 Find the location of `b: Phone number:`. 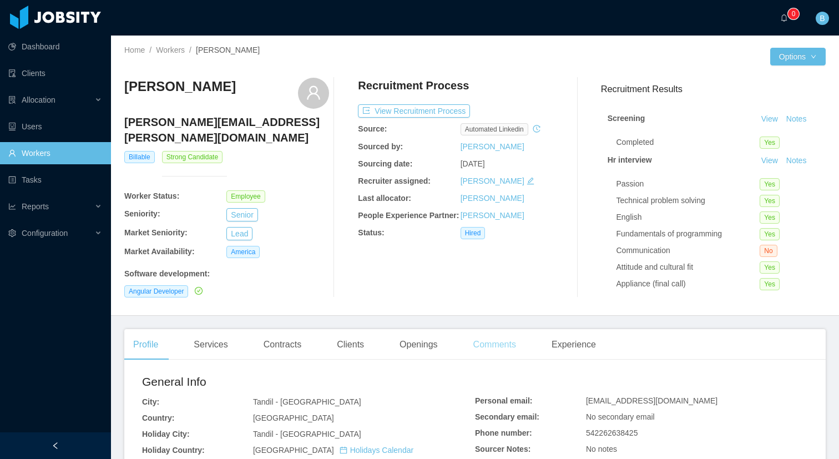

b: Phone number: is located at coordinates (504, 433).